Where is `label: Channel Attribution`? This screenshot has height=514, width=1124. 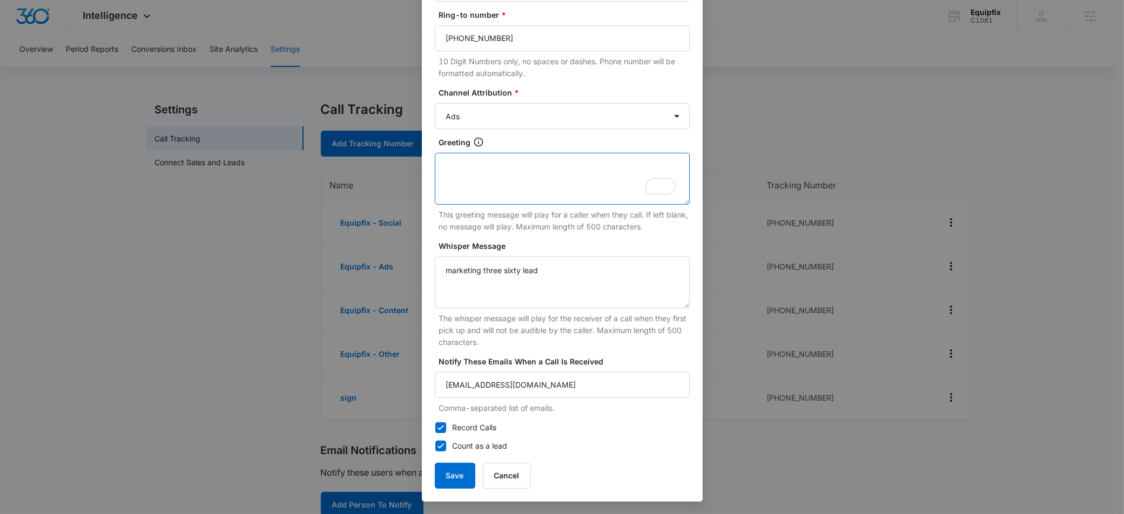 label: Channel Attribution is located at coordinates (567, 93).